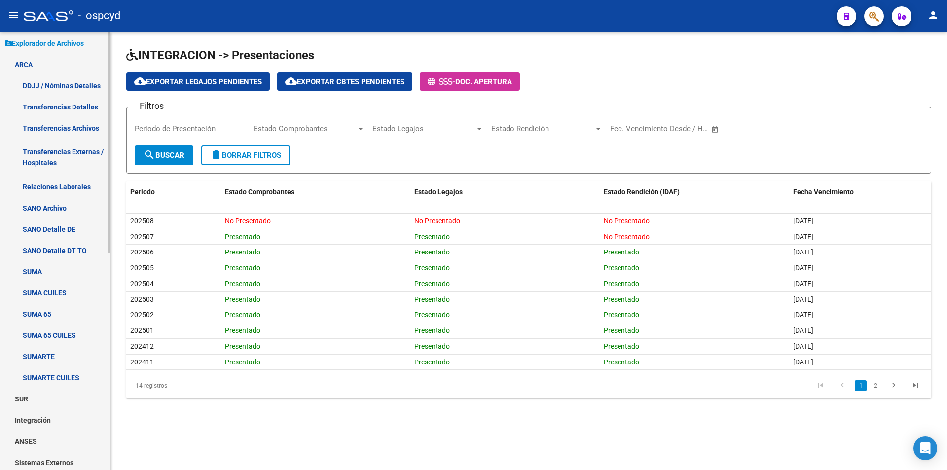 Image resolution: width=947 pixels, height=470 pixels. What do you see at coordinates (142, 221) in the screenshot?
I see `span: 202508` at bounding box center [142, 221].